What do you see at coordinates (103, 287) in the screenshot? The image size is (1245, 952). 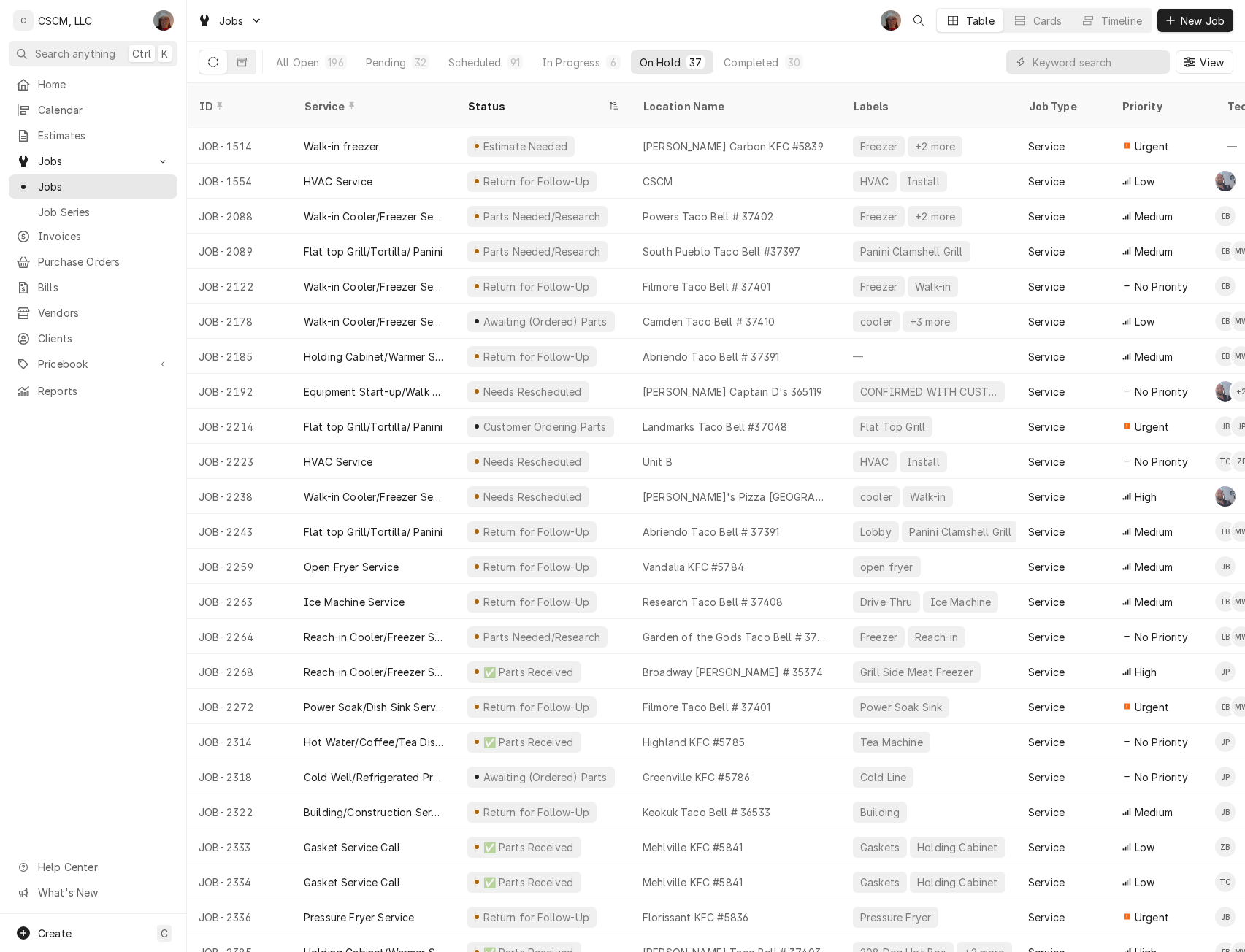 I see `span: Bills` at bounding box center [103, 287].